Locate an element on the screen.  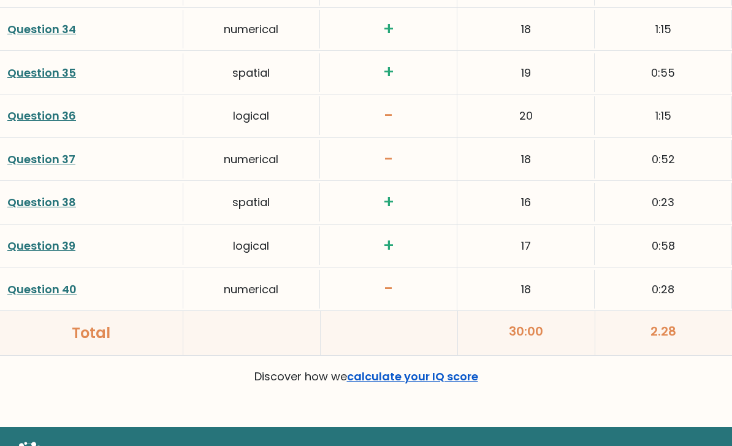
a: Question 36 is located at coordinates (42, 115).